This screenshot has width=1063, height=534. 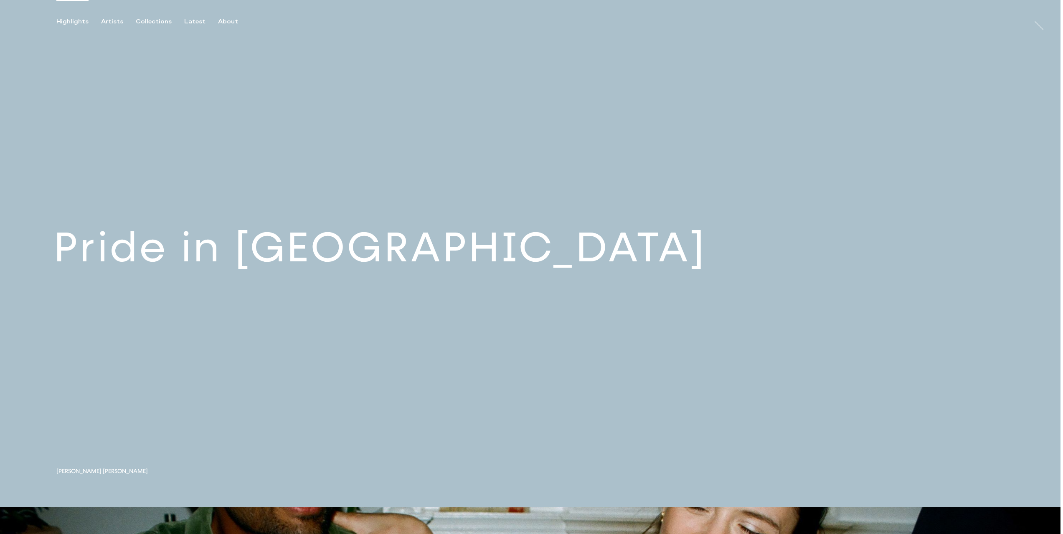 What do you see at coordinates (234, 22) in the screenshot?
I see `button: About` at bounding box center [234, 22].